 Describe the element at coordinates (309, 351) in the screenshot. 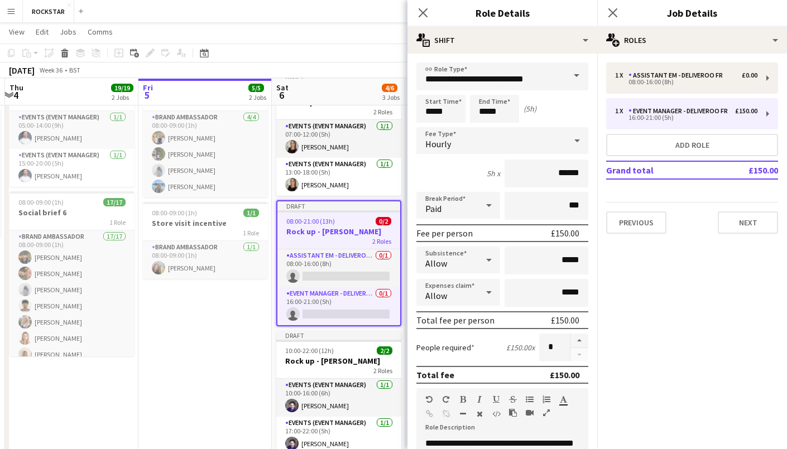

I see `span: 10:00-22:00 (12h)` at that location.